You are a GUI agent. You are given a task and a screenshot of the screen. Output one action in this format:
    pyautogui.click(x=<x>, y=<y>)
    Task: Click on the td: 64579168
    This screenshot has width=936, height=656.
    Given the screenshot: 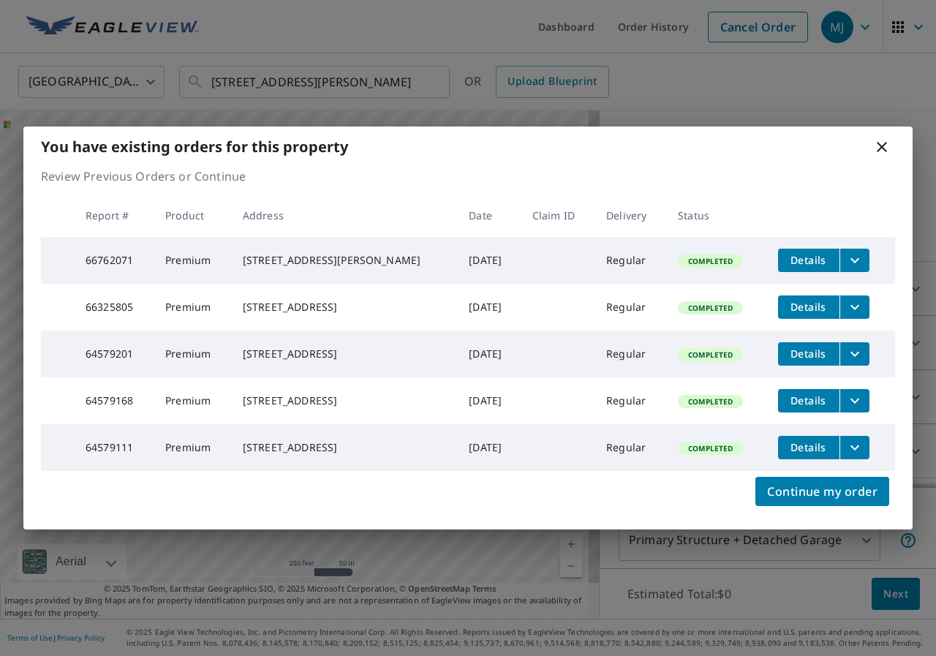 What is the action you would take?
    pyautogui.click(x=113, y=401)
    